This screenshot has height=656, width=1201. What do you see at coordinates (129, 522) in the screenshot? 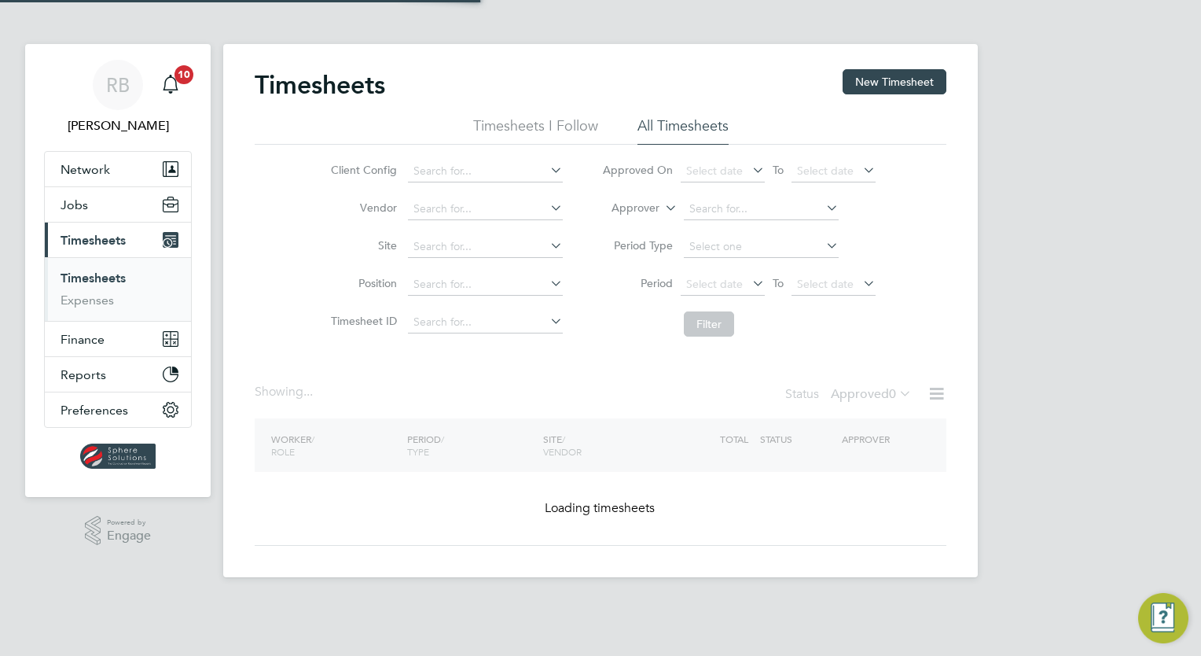
I see `span: Powered by` at bounding box center [129, 522].